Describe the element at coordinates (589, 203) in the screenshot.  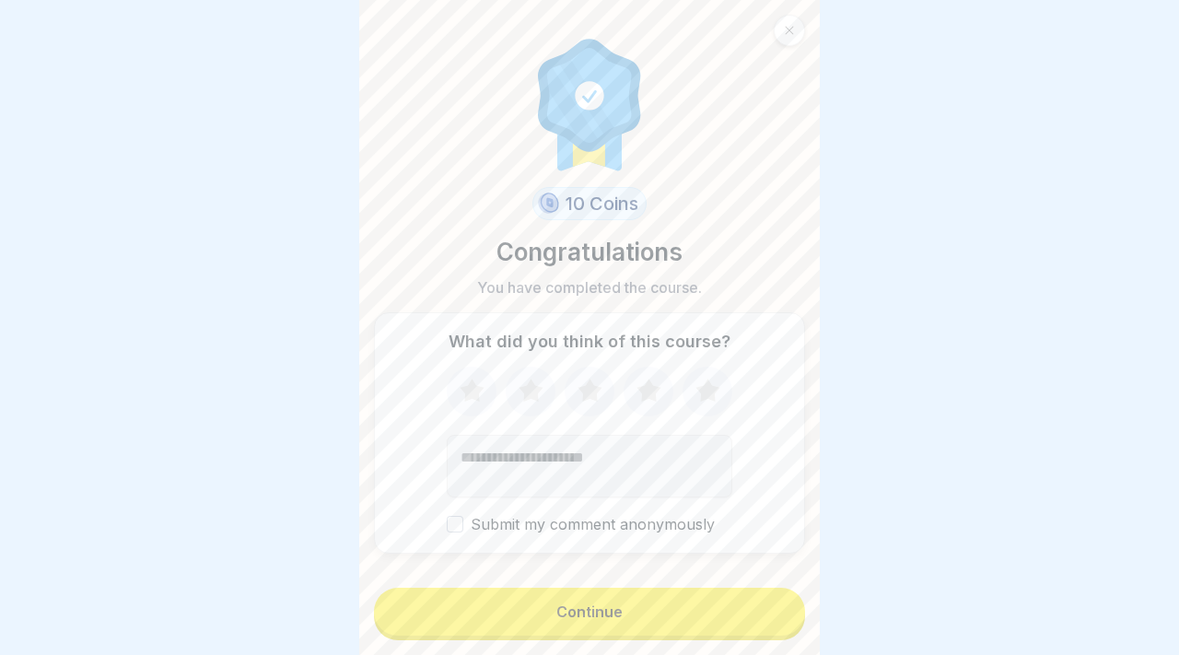
I see `div: 10 Coins` at that location.